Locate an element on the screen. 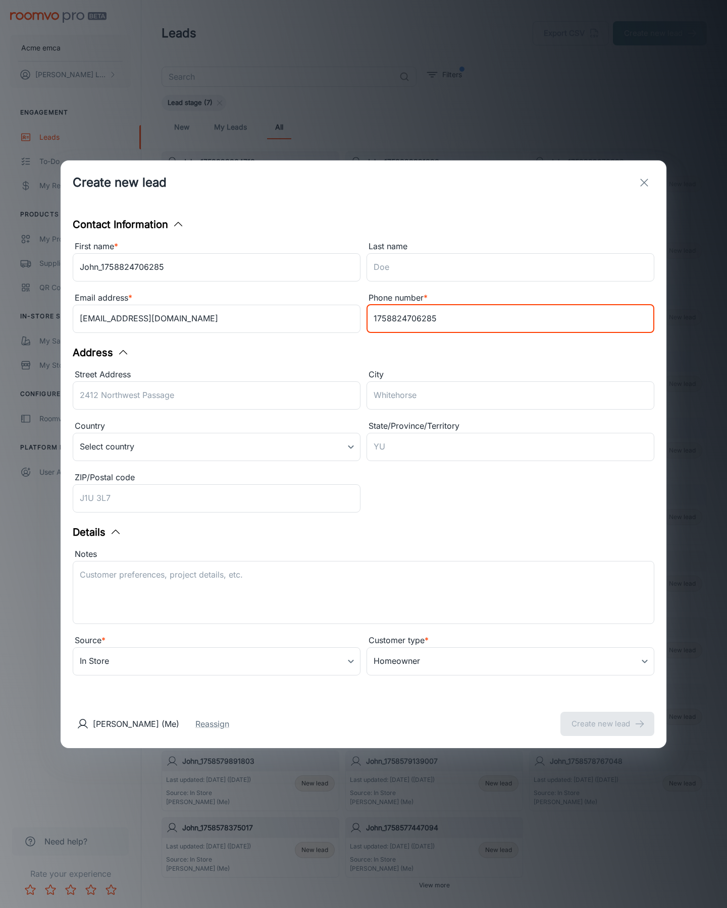 The image size is (727, 908). div: Notes is located at coordinates (363, 554).